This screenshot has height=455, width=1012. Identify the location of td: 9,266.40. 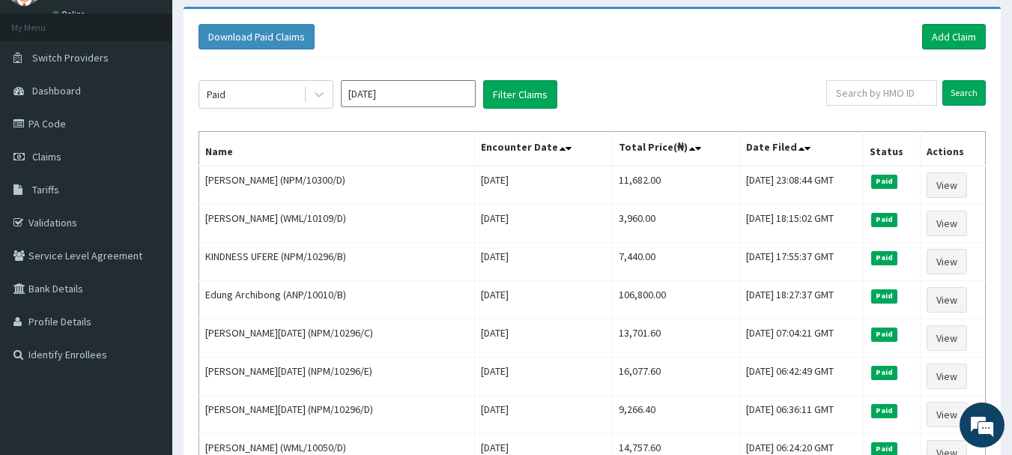
(676, 414).